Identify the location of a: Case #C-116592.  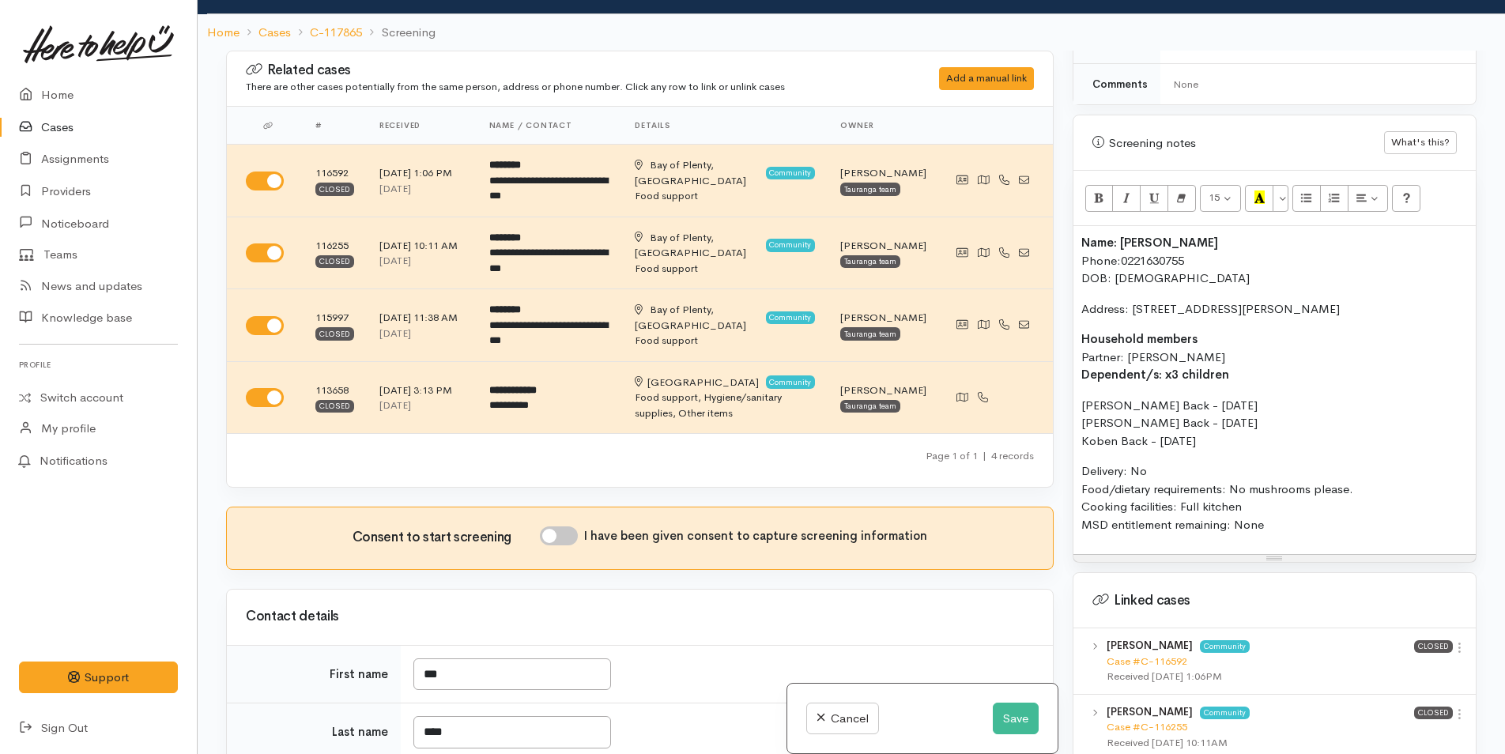
(1147, 661).